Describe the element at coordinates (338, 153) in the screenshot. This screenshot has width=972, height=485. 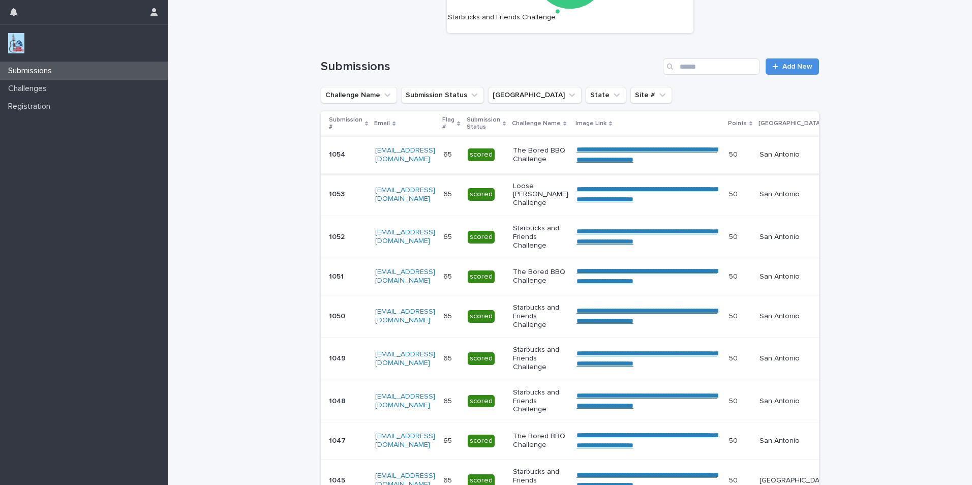
I see `p: 1054` at that location.